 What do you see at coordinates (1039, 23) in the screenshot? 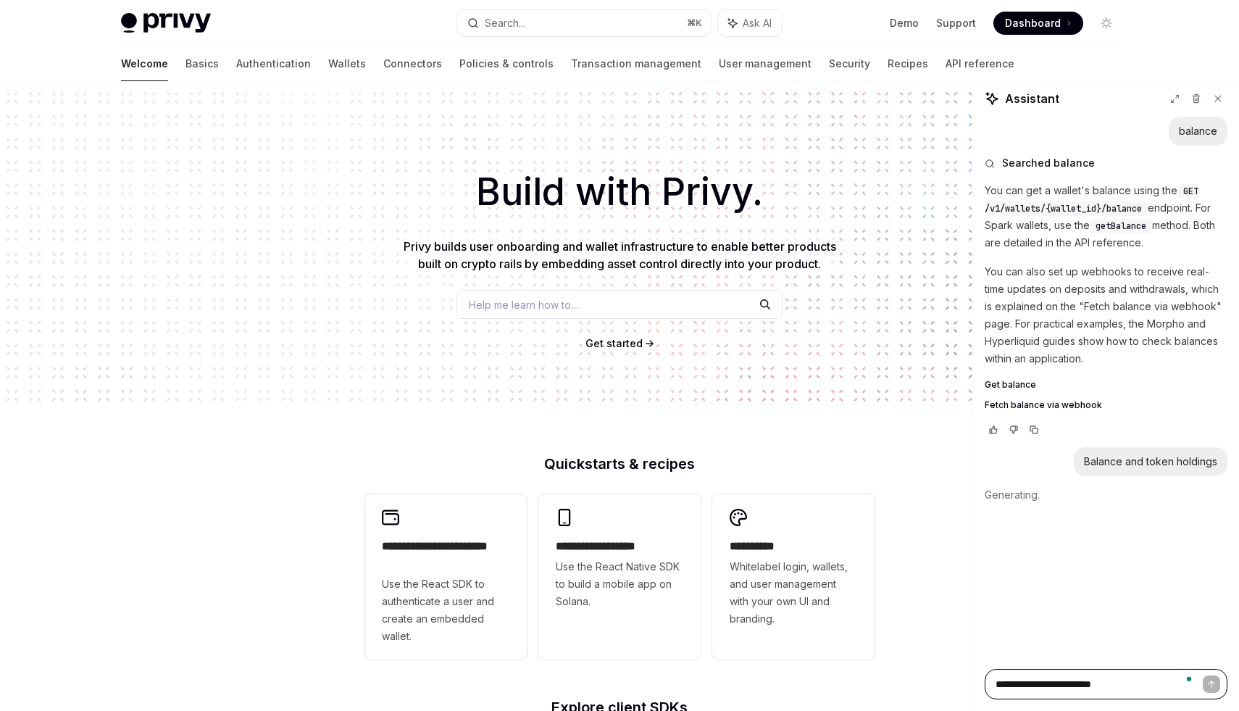
I see `a: Dashboard` at bounding box center [1039, 23].